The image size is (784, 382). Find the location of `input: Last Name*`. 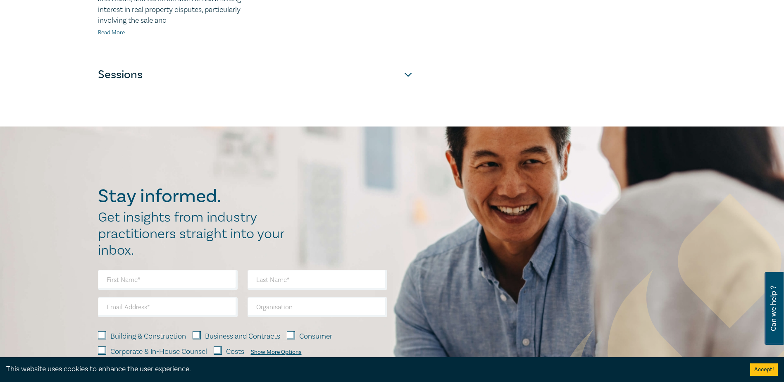

input: Last Name* is located at coordinates (318, 280).